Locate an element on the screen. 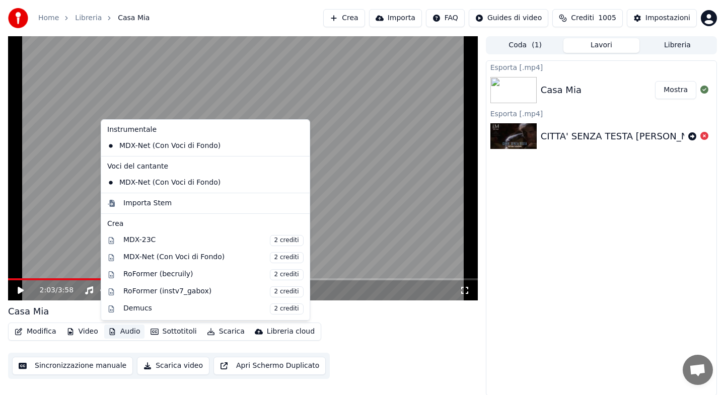  button: Lavori is located at coordinates (601, 45).